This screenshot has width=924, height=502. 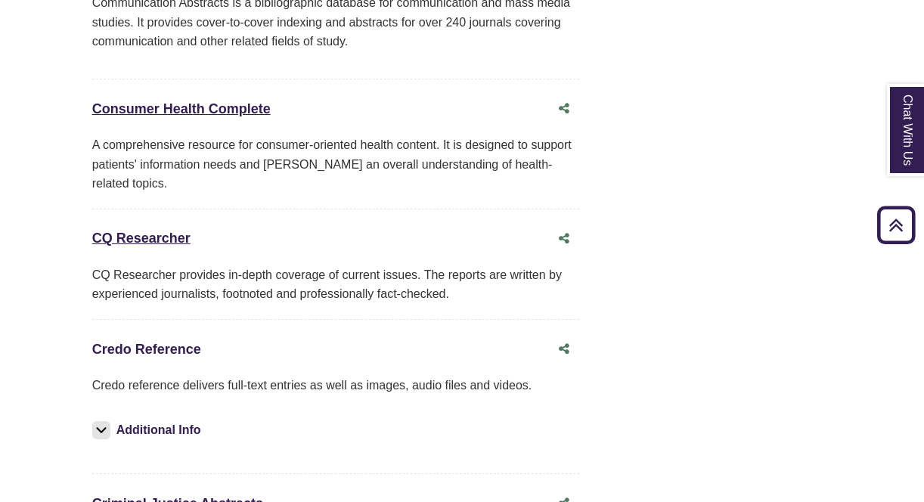 I want to click on div: A comprehensive resource for consumer-oriented health content. It is designed to support patients..., so click(x=336, y=164).